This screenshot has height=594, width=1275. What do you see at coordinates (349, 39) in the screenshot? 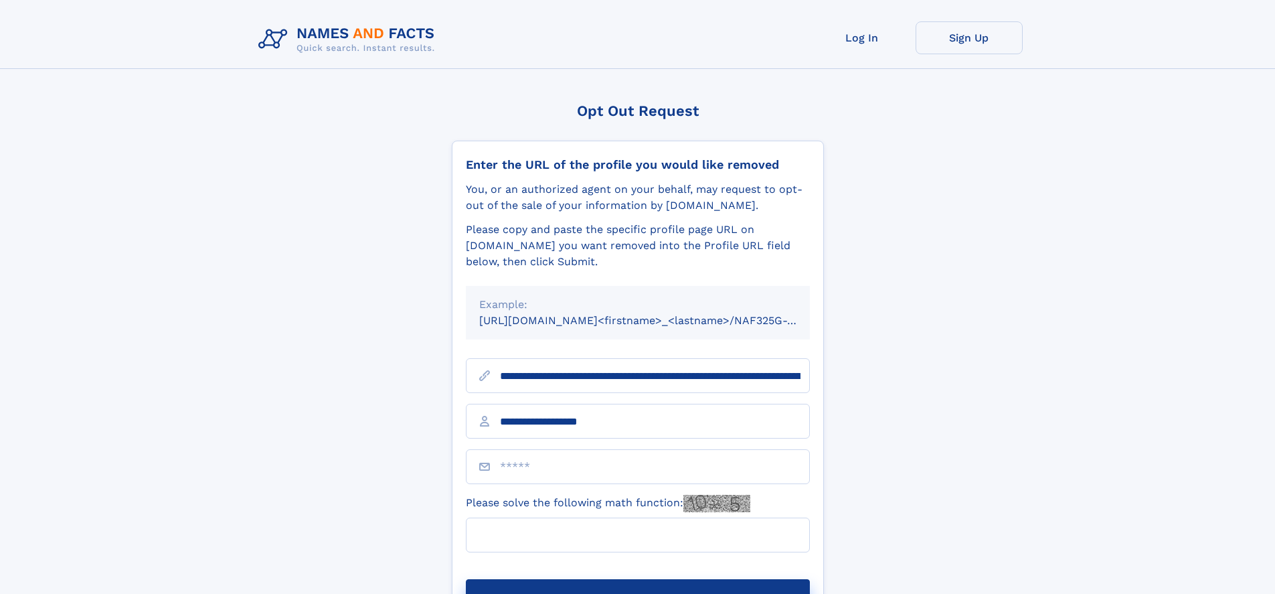
I see `img: Logo Names and Facts` at bounding box center [349, 39].